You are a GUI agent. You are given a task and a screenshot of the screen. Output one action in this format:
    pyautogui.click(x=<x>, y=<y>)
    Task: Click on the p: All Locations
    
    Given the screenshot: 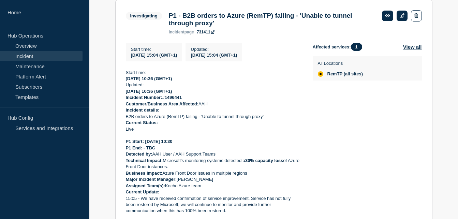 What is the action you would take?
    pyautogui.click(x=340, y=63)
    